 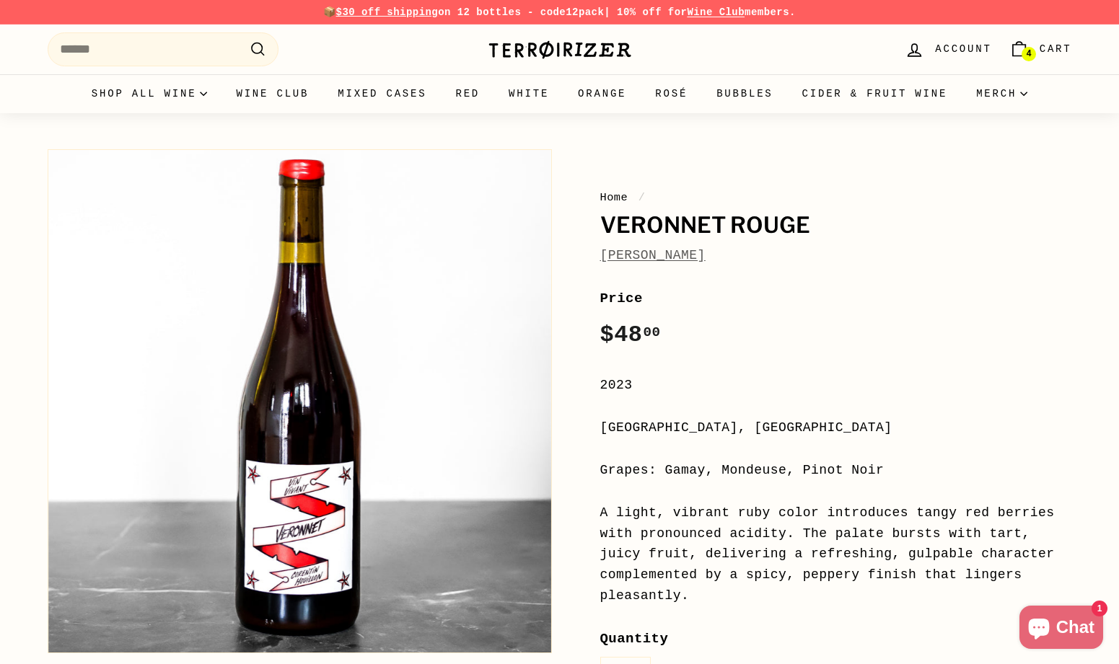 What do you see at coordinates (963, 49) in the screenshot?
I see `span: Account` at bounding box center [963, 49].